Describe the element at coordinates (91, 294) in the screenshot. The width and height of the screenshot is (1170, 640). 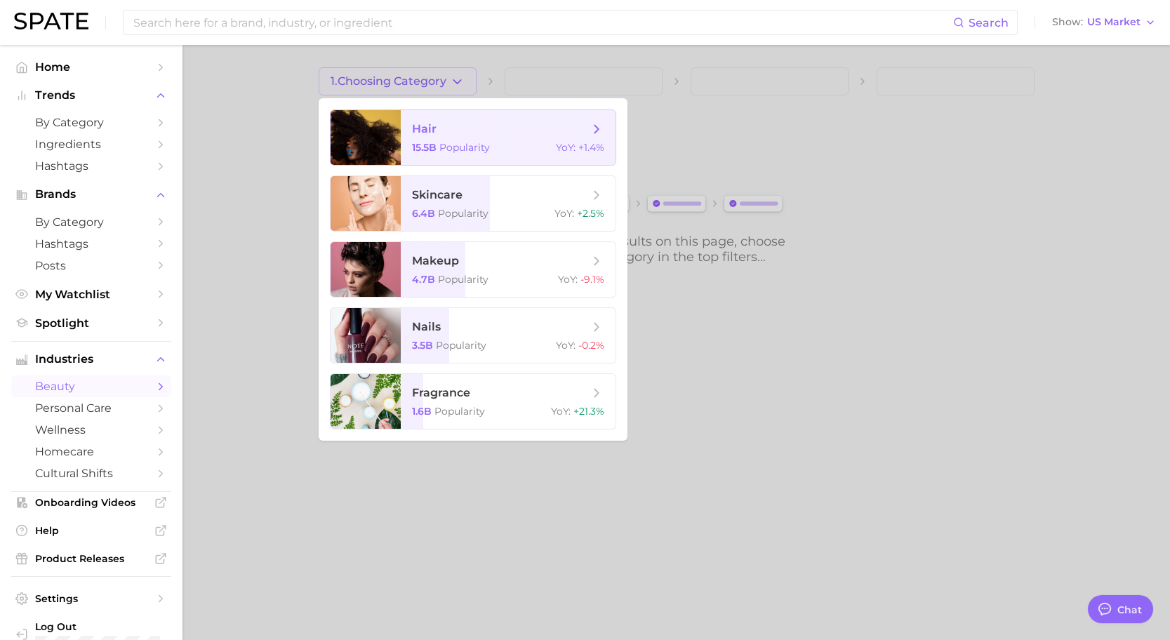
I see `span: My Watchlist` at that location.